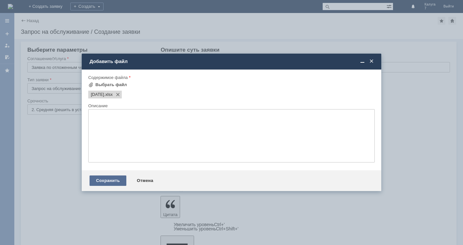  Describe the element at coordinates (231, 77) in the screenshot. I see `div: Содержимое файла` at that location.